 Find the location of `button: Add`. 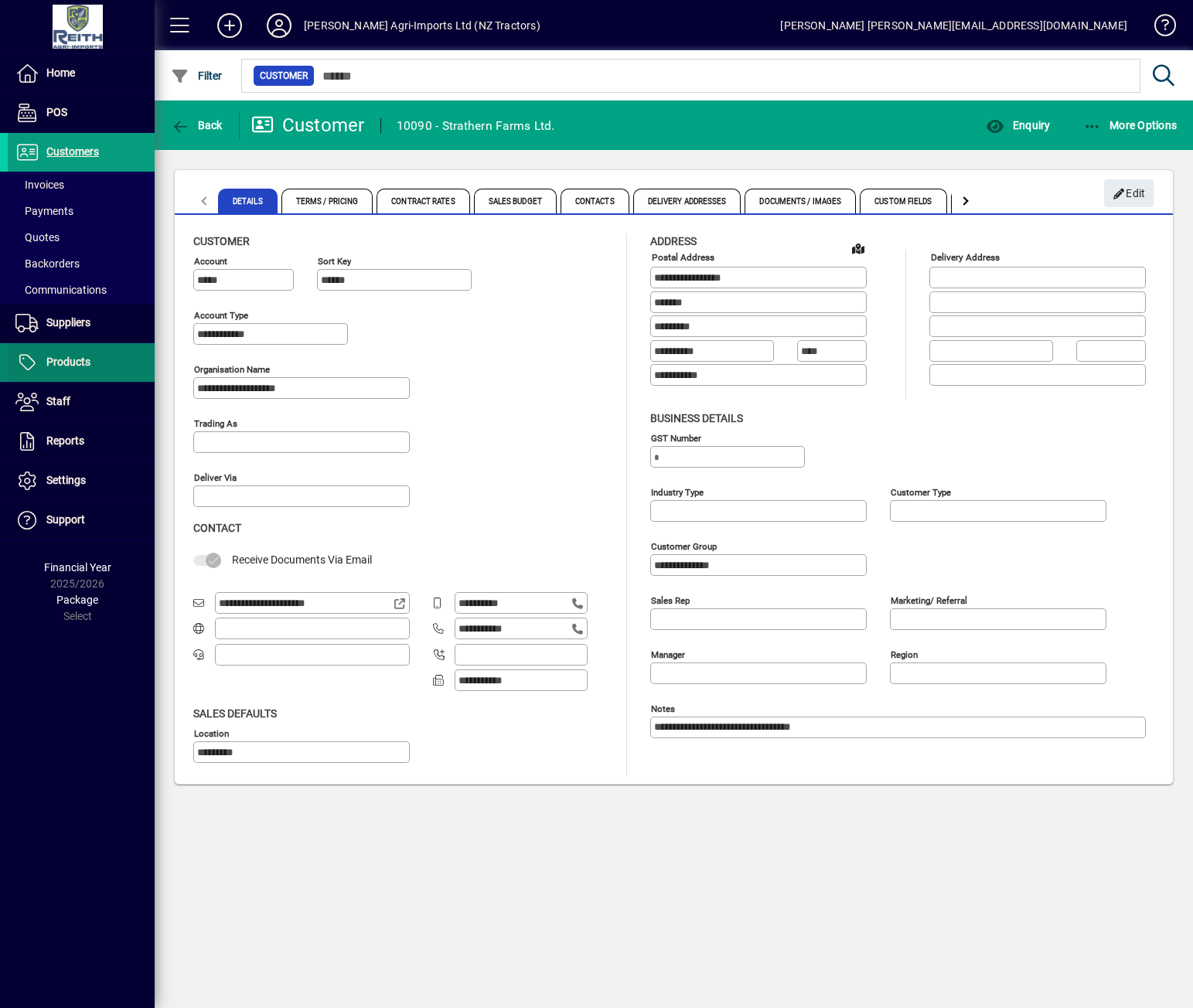

button: Add is located at coordinates (229, 26).